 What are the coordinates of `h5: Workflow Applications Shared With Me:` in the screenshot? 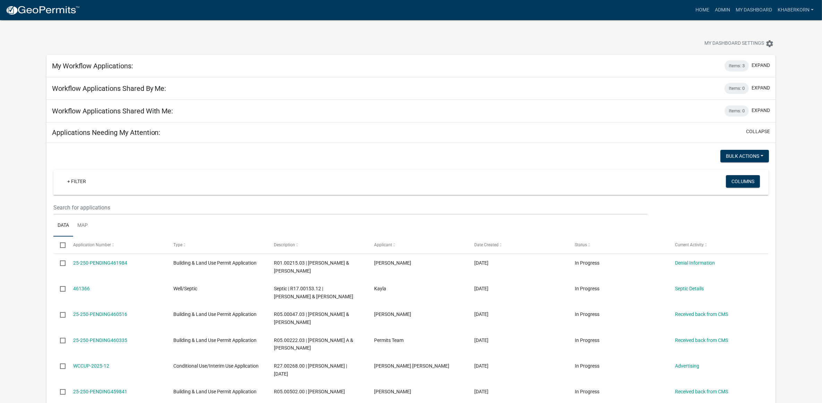 It's located at (113, 111).